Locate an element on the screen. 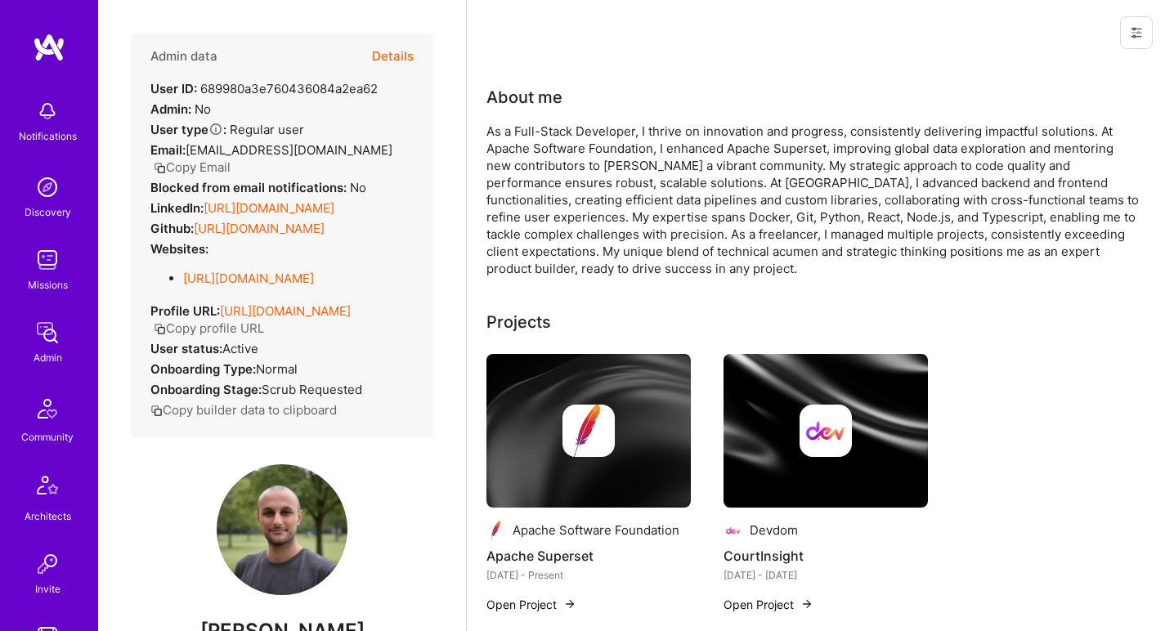  strong: User type : is located at coordinates (188, 129).